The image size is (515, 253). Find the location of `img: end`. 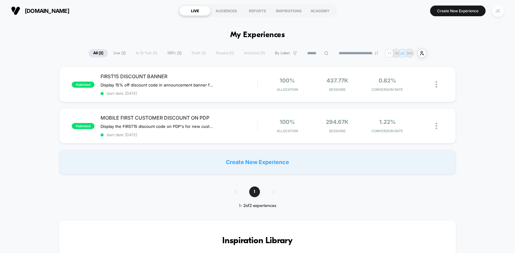

img: end is located at coordinates (376, 53).